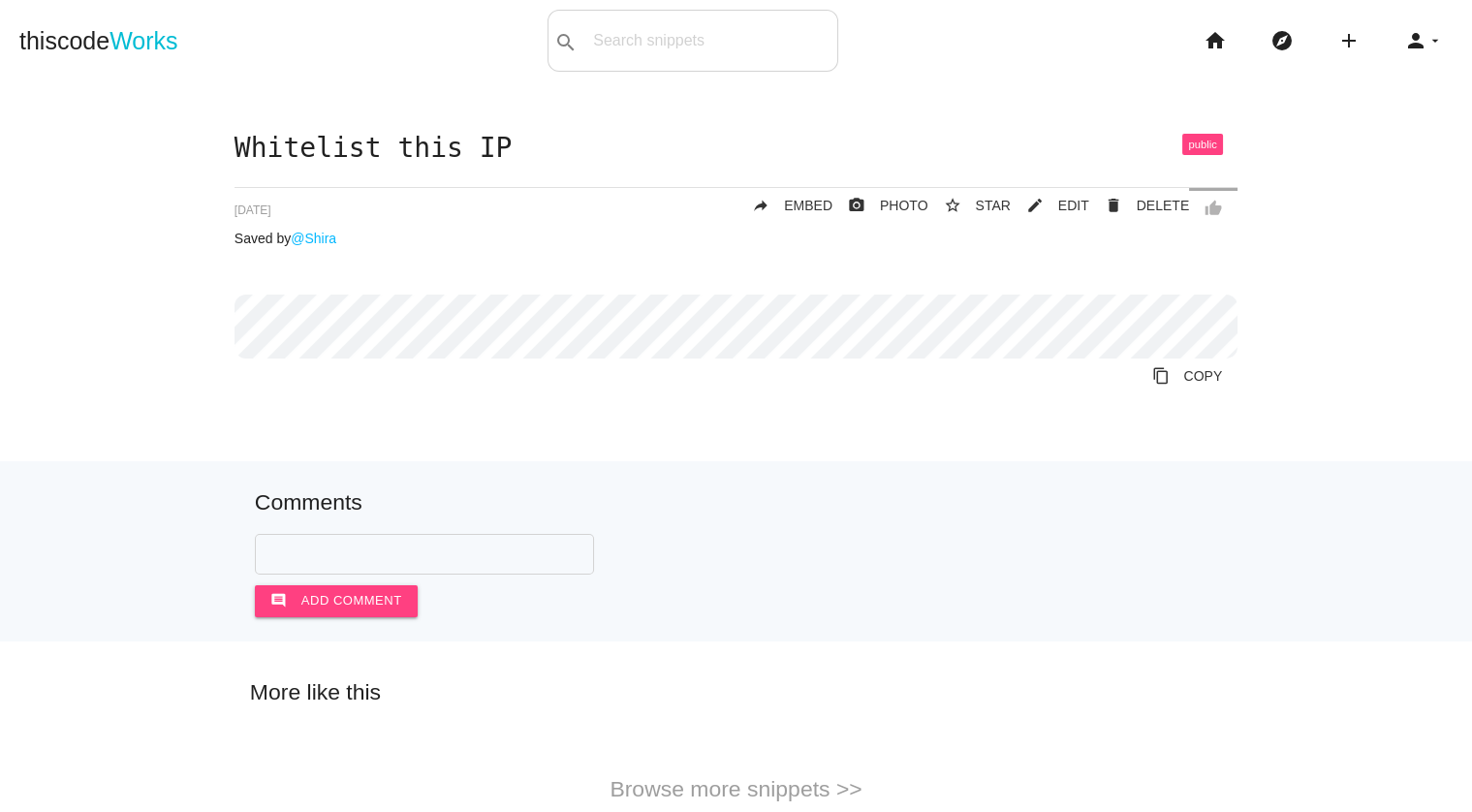 This screenshot has height=812, width=1472. Describe the element at coordinates (808, 206) in the screenshot. I see `span: EMBED` at that location.